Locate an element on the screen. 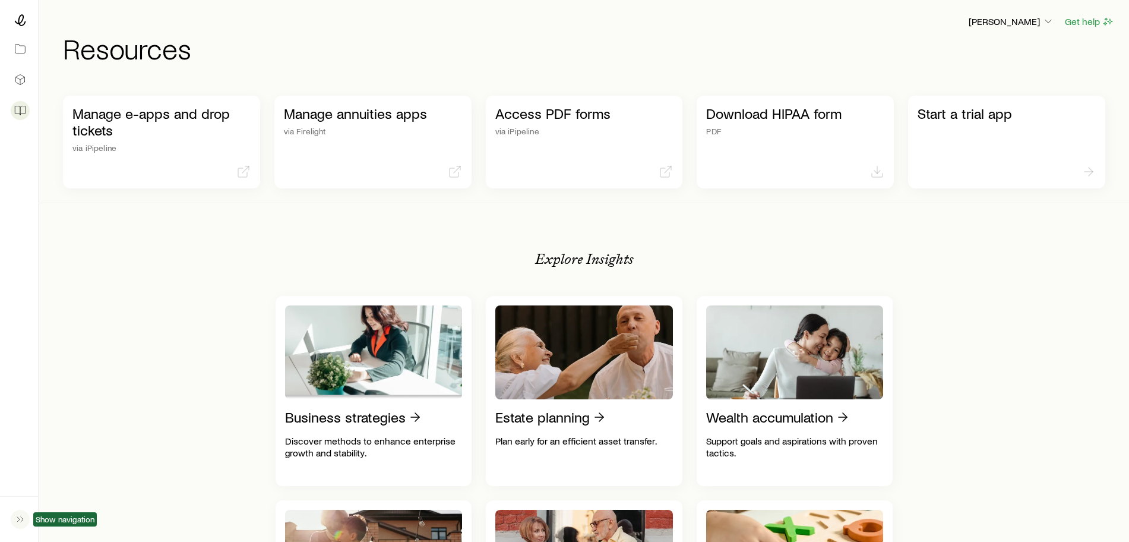 This screenshot has height=542, width=1129. p: Business strategies is located at coordinates (345, 417).